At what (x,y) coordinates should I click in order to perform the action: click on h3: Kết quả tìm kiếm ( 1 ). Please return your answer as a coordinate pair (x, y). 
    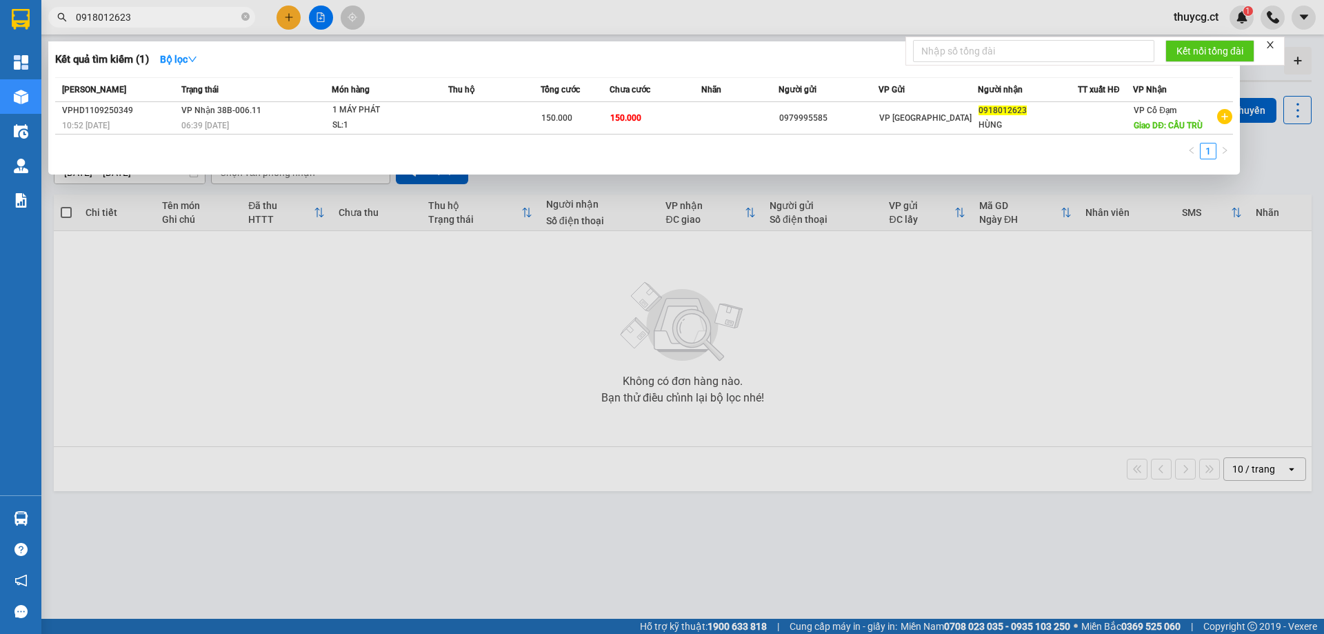
    Looking at the image, I should click on (102, 59).